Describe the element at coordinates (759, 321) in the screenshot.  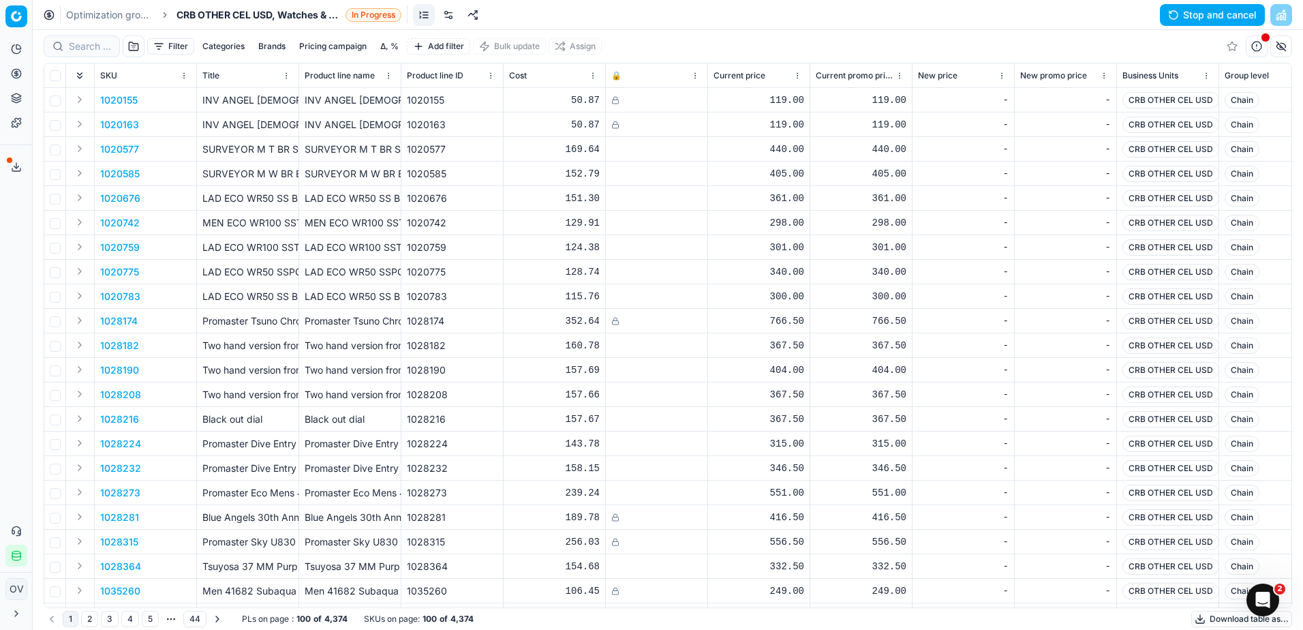
I see `div: 766.50` at that location.